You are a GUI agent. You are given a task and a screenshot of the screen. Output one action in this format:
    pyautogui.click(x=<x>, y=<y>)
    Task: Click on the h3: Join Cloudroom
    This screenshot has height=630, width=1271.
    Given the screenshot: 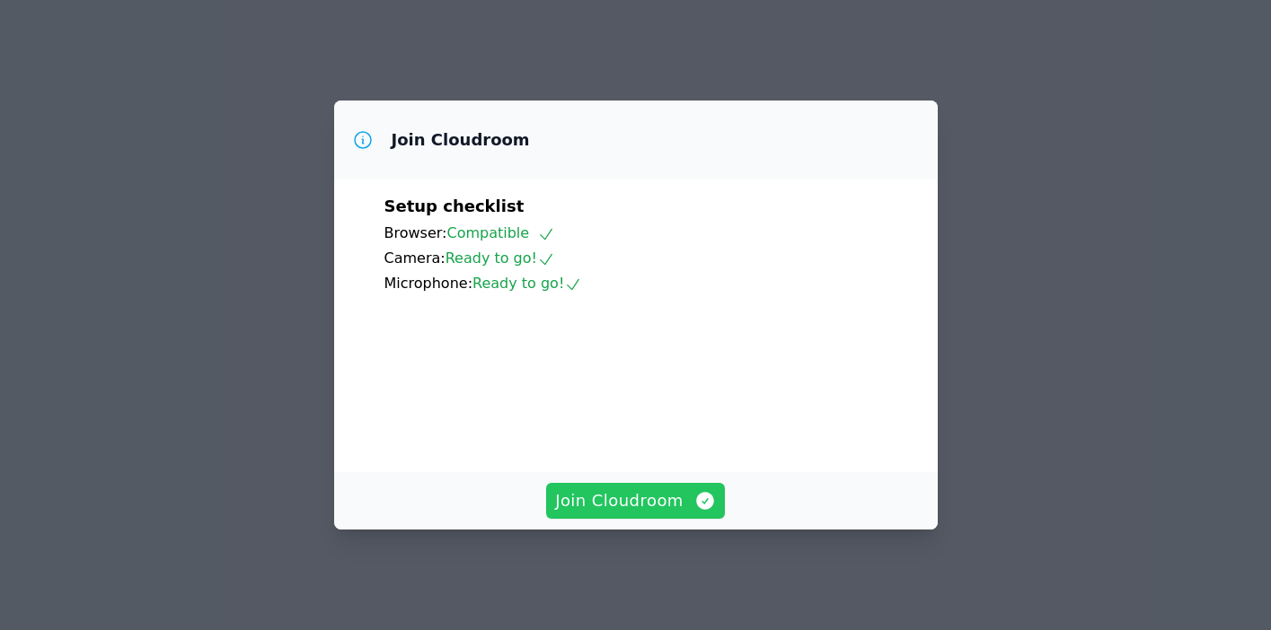 What is the action you would take?
    pyautogui.click(x=461, y=140)
    